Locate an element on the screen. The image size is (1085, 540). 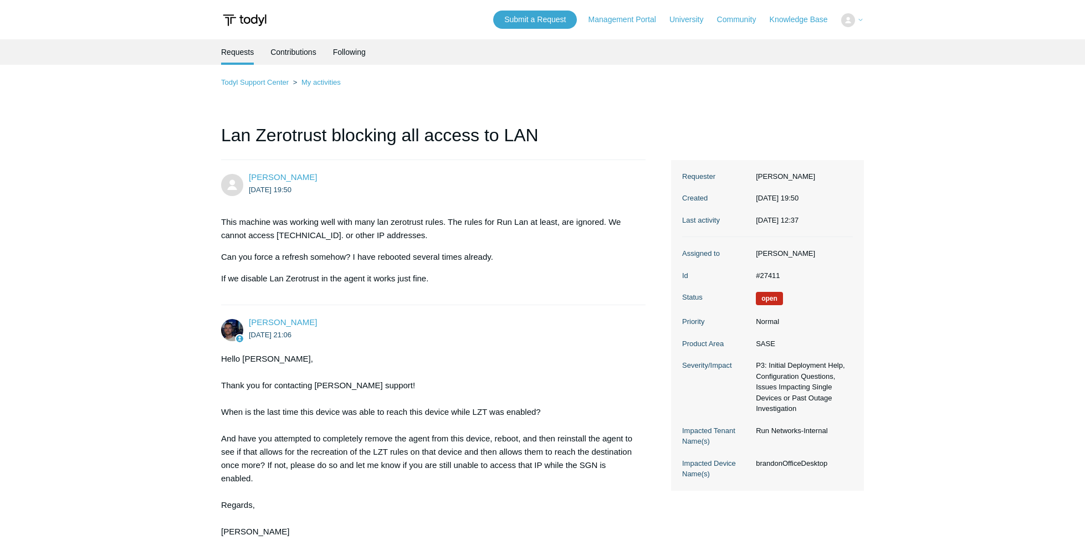
span: We are working on a response for you is located at coordinates (769, 299).